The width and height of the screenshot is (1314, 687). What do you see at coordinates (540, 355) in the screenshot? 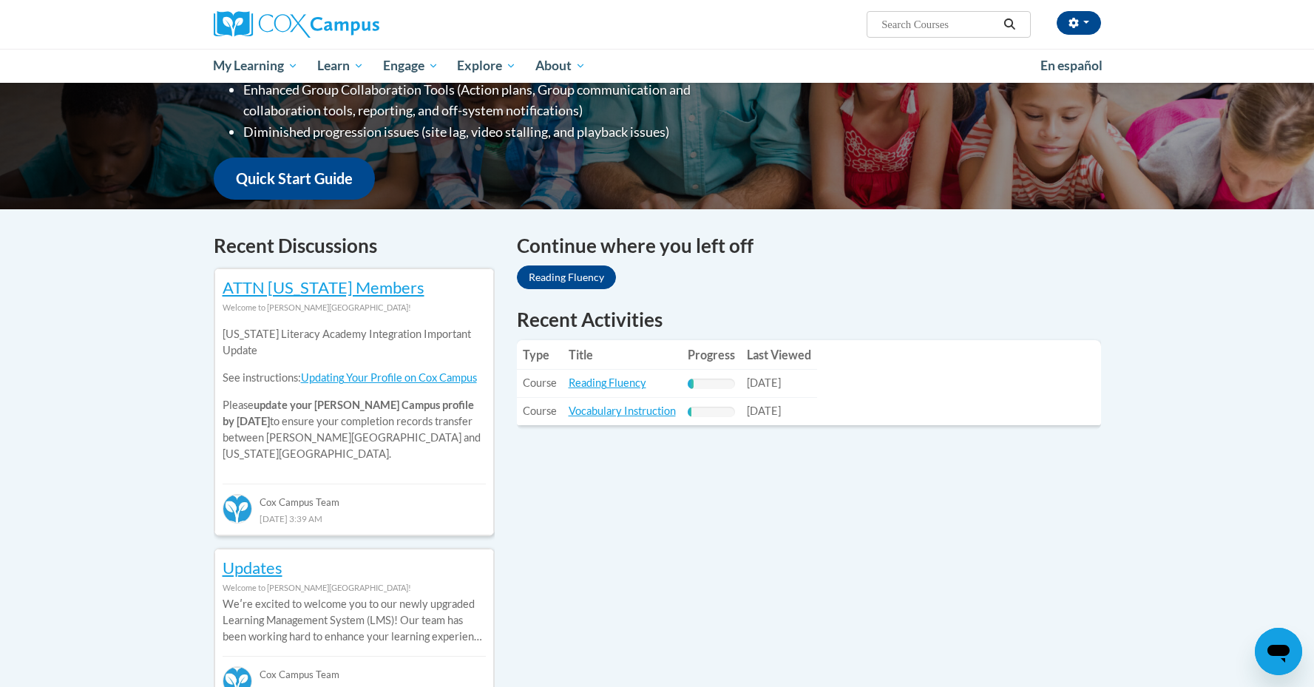
I see `th: Type` at bounding box center [540, 355].